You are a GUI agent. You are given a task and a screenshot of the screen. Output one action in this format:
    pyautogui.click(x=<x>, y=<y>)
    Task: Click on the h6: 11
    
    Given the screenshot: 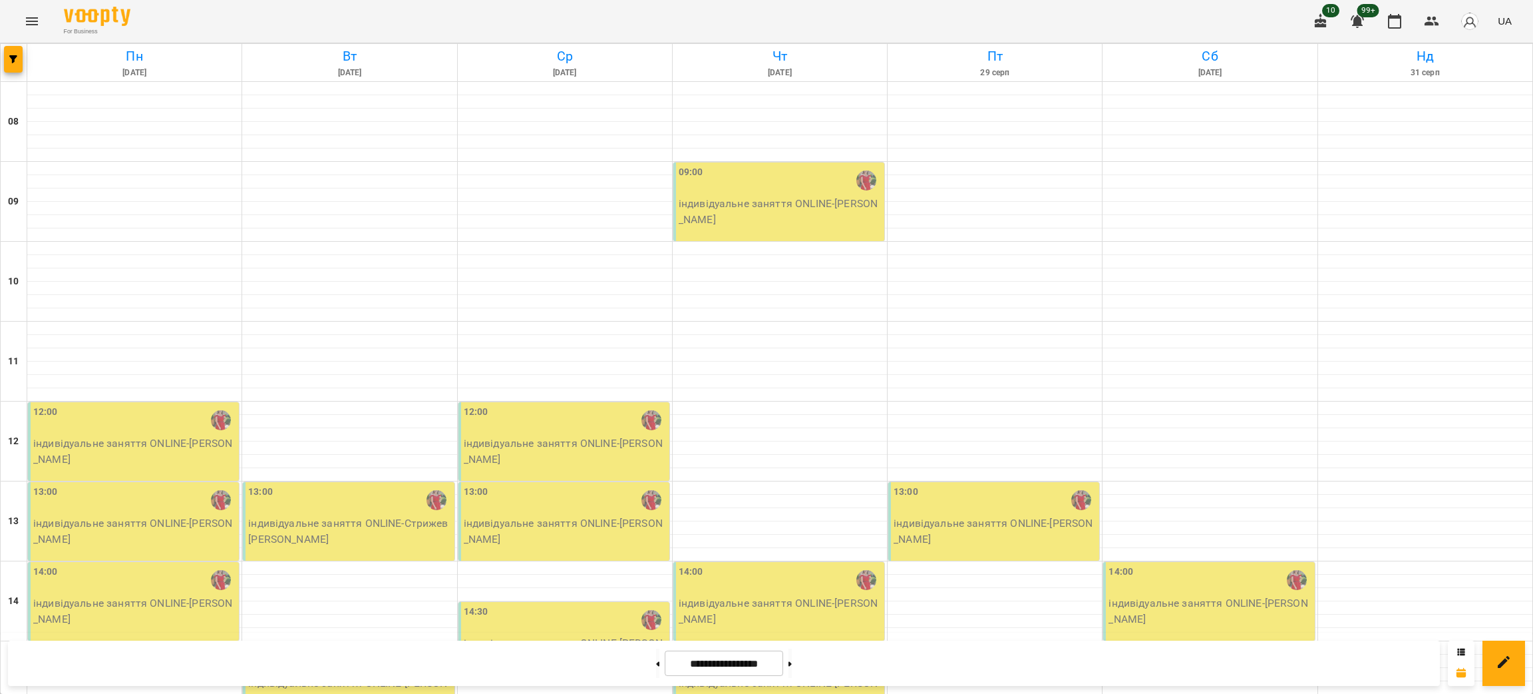 What is the action you would take?
    pyautogui.click(x=13, y=361)
    